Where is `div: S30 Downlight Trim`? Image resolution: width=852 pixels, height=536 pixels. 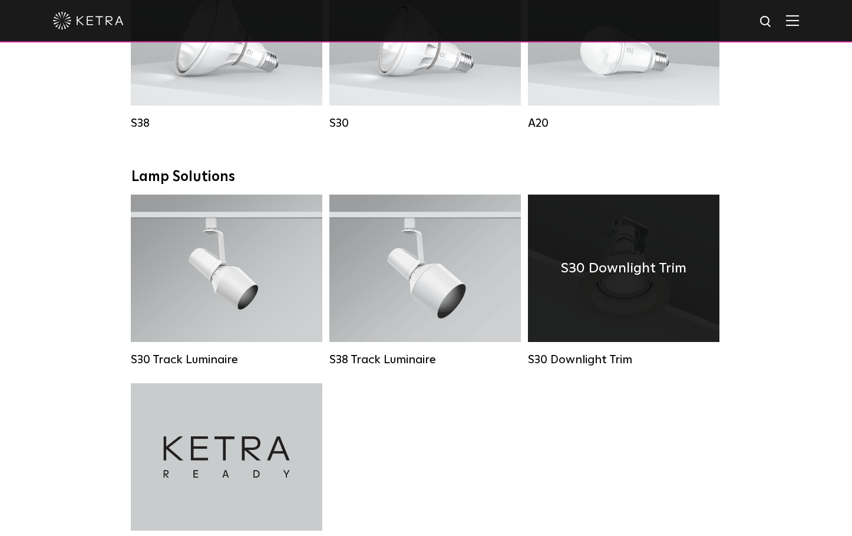
div: S30 Downlight Trim is located at coordinates (623, 359).